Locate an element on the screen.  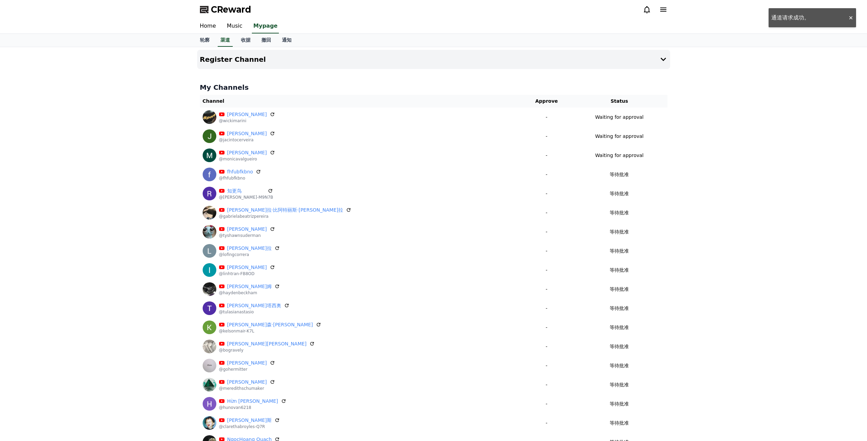
h4: Register Channel is located at coordinates (233, 59).